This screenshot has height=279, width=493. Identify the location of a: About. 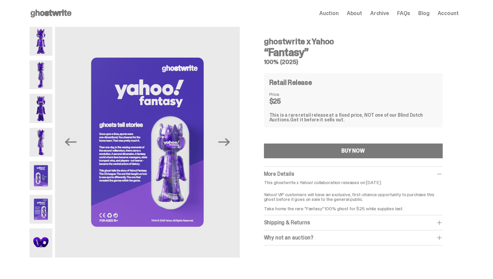
(354, 13).